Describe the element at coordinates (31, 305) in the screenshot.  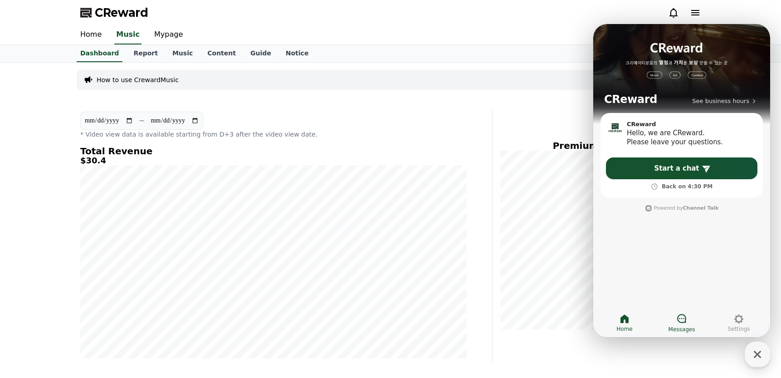
I see `span: Home` at that location.